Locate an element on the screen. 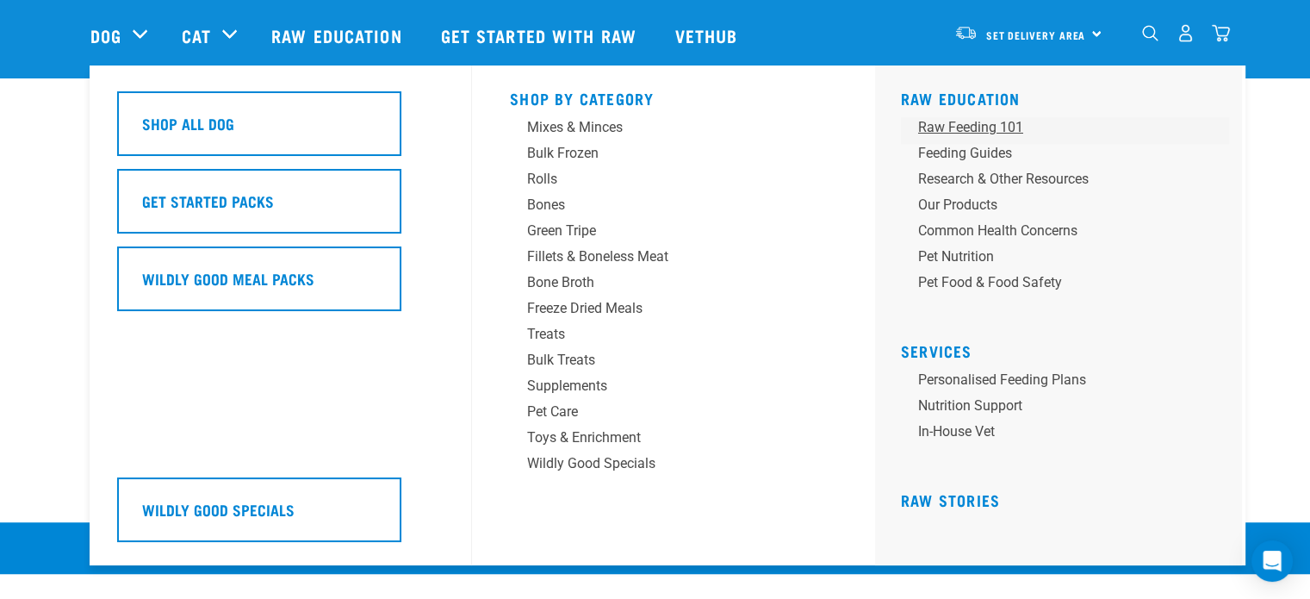 The height and width of the screenshot is (599, 1310). a: Cat is located at coordinates (196, 35).